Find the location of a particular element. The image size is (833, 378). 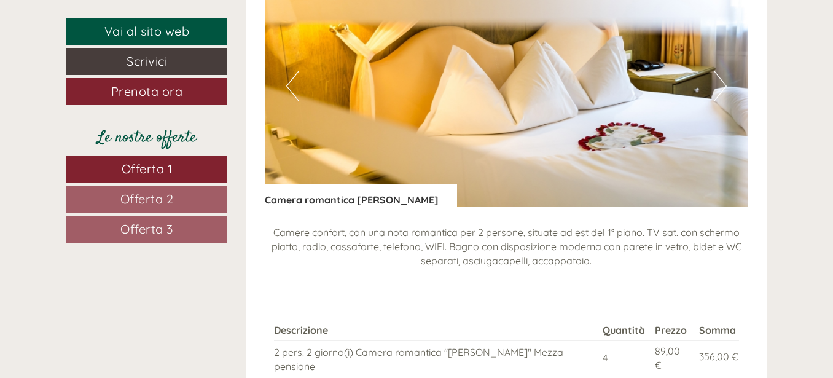

div: Le nostre offerte is located at coordinates (147, 138).